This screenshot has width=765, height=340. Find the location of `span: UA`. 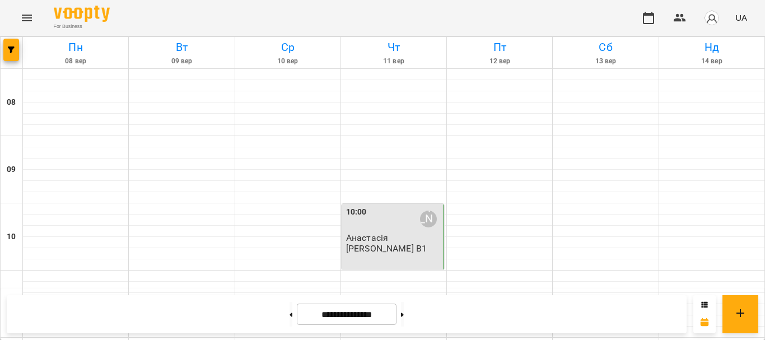

span: UA is located at coordinates (741, 17).